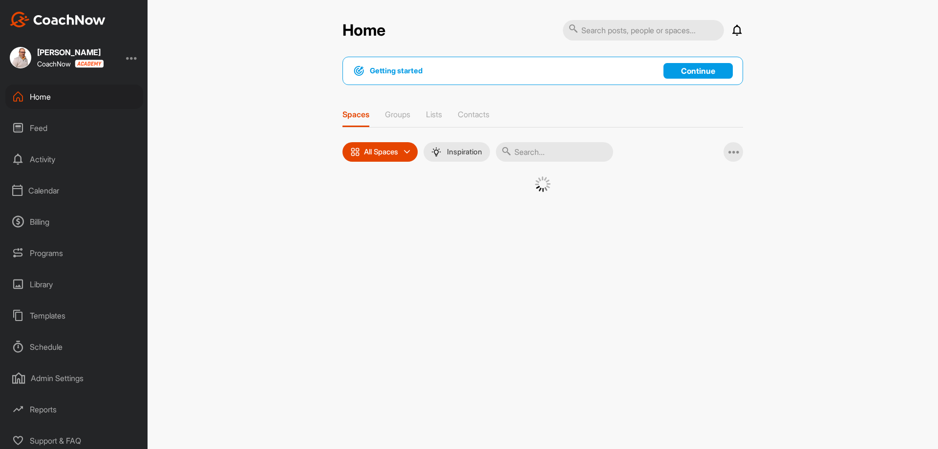 This screenshot has width=938, height=449. I want to click on div: Home, so click(74, 97).